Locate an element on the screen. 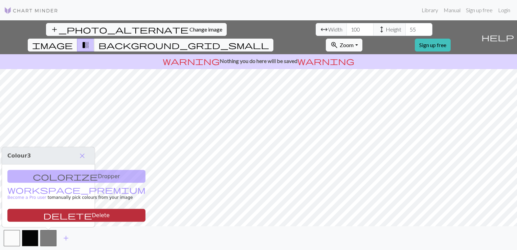 The height and width of the screenshot is (250, 517). p: Nothing you do here will be saved is located at coordinates (259, 61).